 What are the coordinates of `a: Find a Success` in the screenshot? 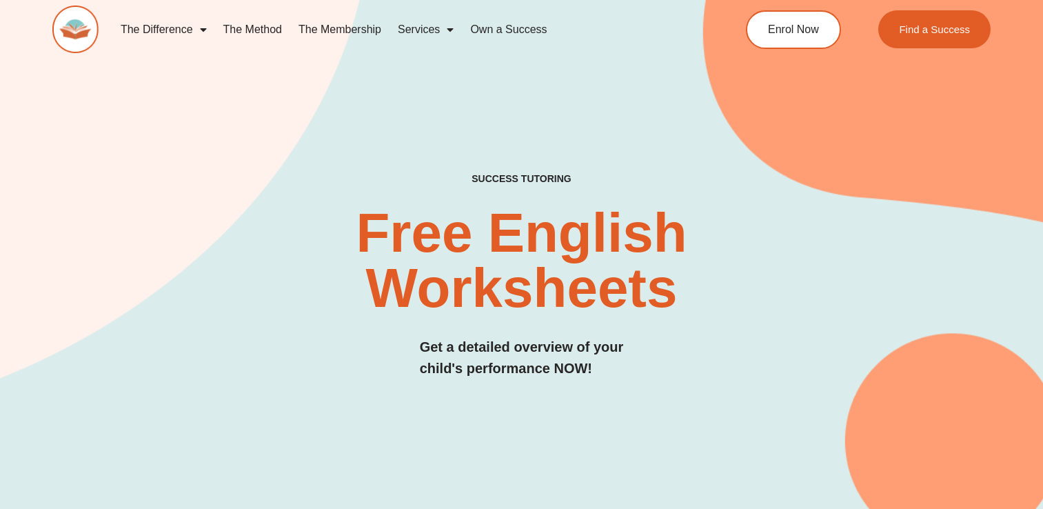 It's located at (935, 29).